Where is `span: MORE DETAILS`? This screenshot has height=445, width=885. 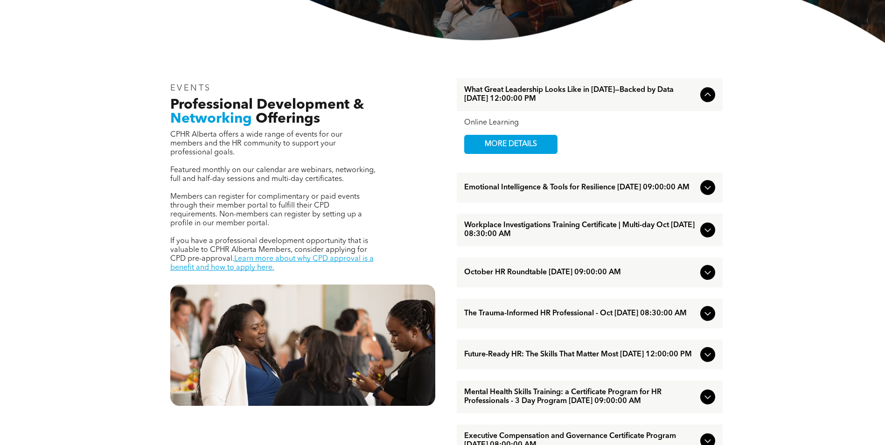
span: MORE DETAILS is located at coordinates (511, 144).